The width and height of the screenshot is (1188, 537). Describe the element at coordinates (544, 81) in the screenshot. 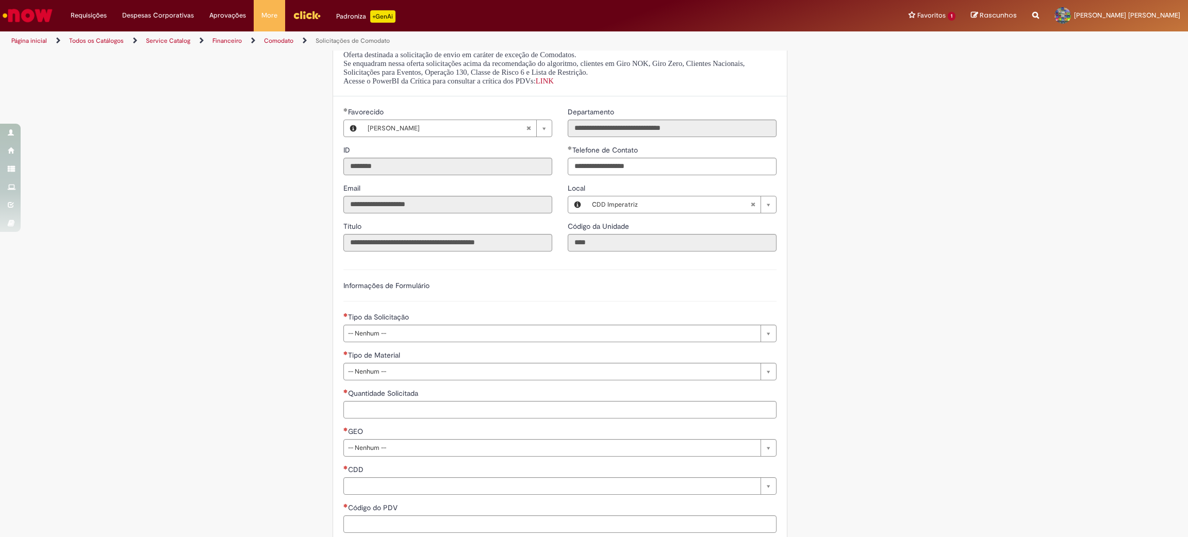

I see `a: LINK` at that location.